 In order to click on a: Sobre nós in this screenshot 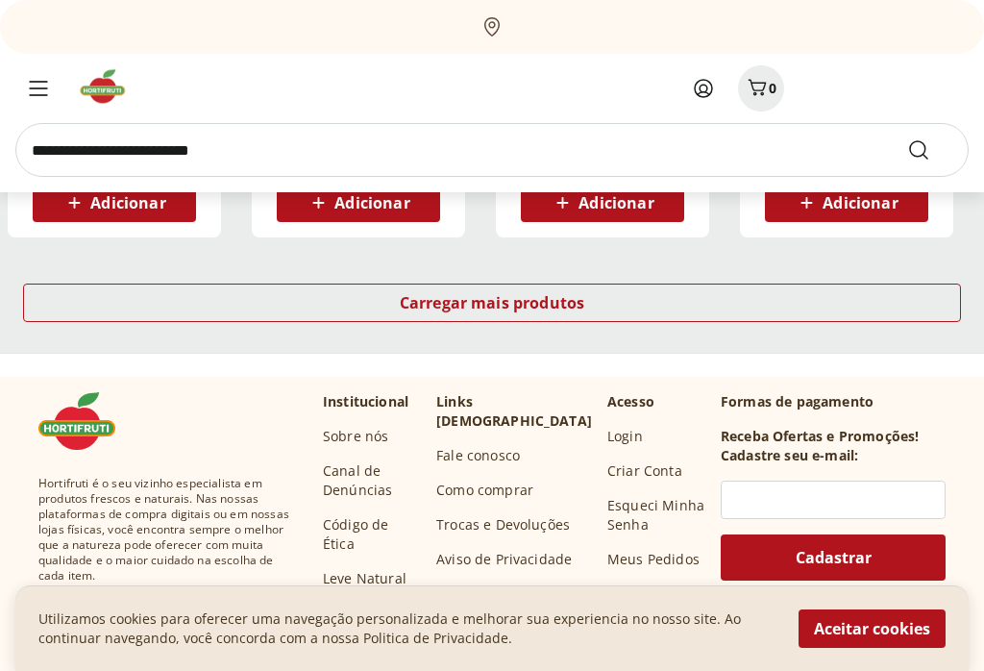, I will do `click(356, 436)`.